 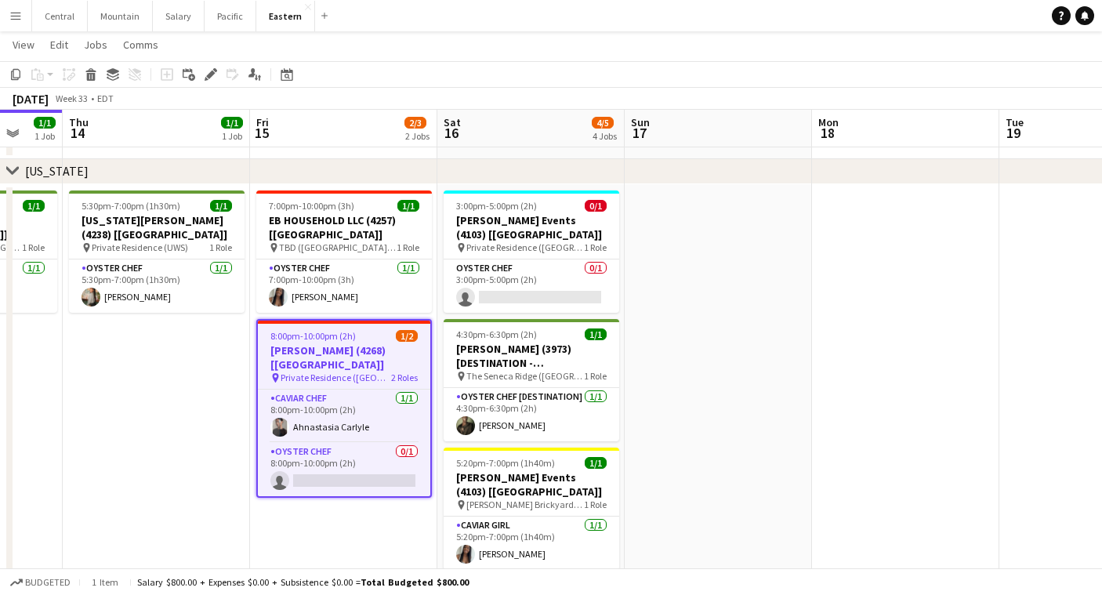 What do you see at coordinates (59, 45) in the screenshot?
I see `span: Edit` at bounding box center [59, 45].